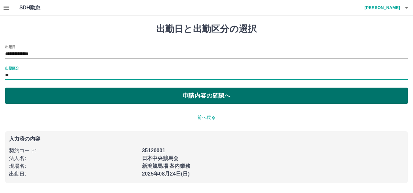 The height and width of the screenshot is (193, 413). I want to click on b: 35120001, so click(154, 150).